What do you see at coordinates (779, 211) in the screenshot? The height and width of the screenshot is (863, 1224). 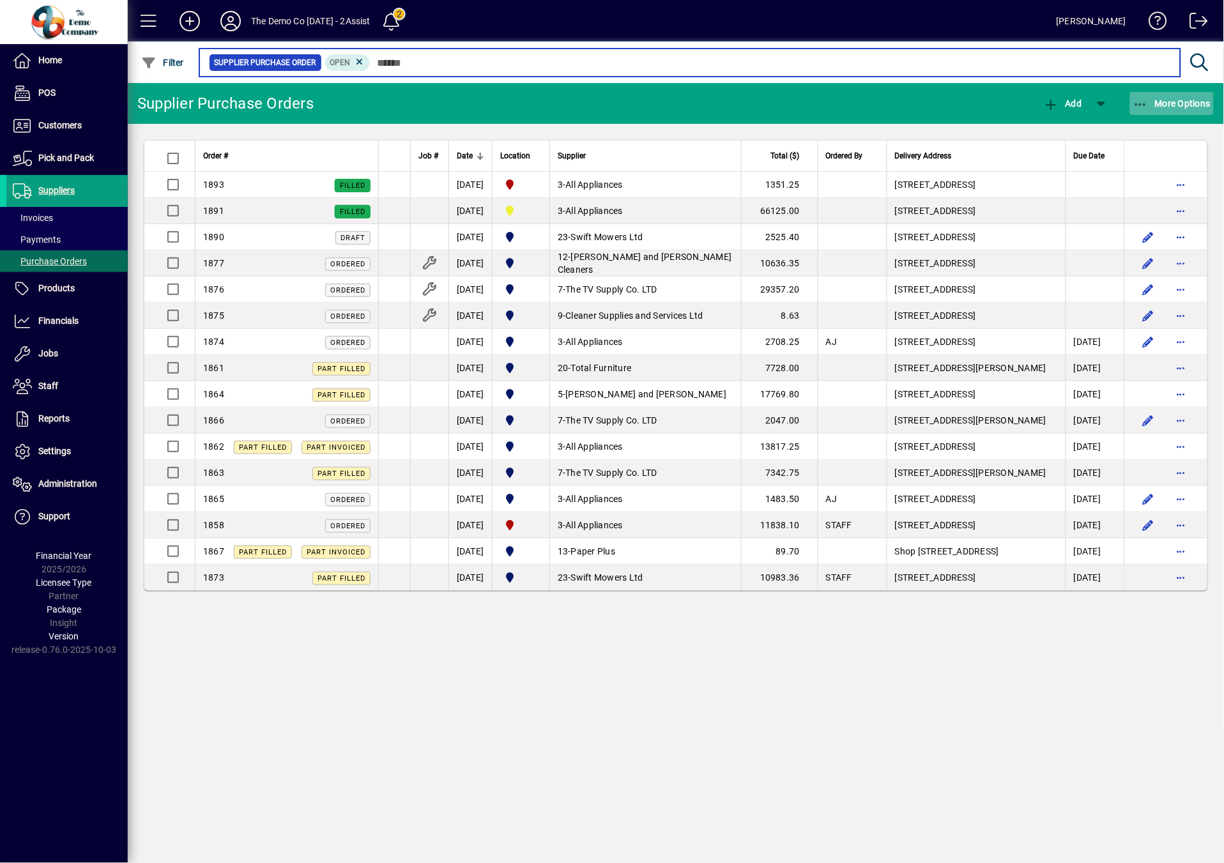 I see `td: 66125.00` at bounding box center [779, 211].